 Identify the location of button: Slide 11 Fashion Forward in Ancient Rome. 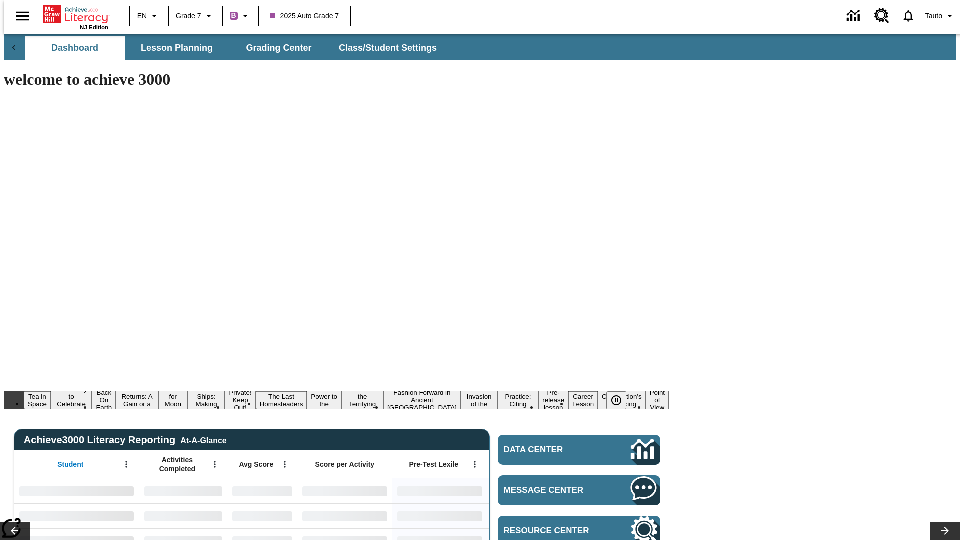
(422, 400).